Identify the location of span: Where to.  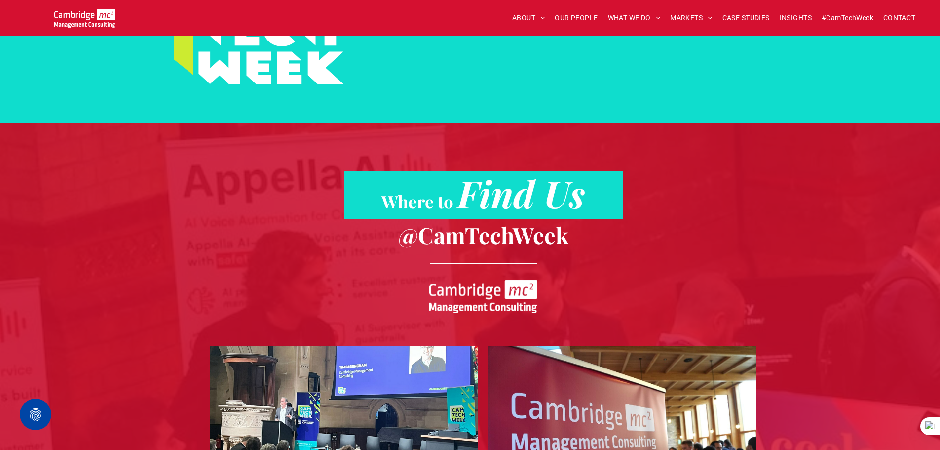
(418, 201).